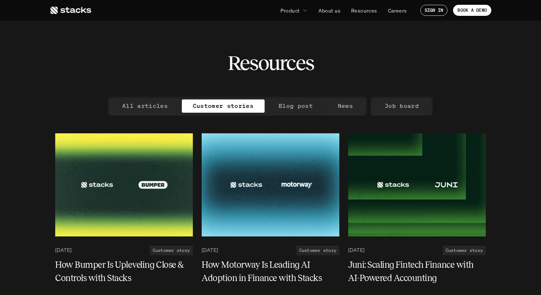 Image resolution: width=541 pixels, height=295 pixels. Describe the element at coordinates (434, 10) in the screenshot. I see `a: SIGN IN` at that location.